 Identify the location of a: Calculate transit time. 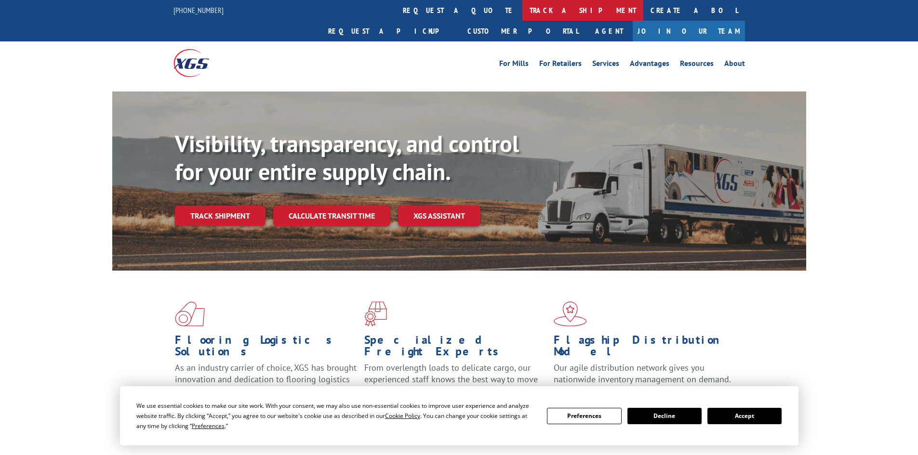
(332, 216).